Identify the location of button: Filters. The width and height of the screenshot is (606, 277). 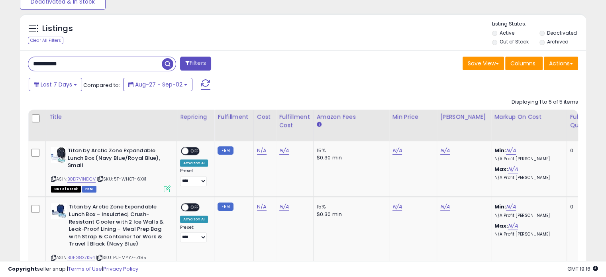
(196, 63).